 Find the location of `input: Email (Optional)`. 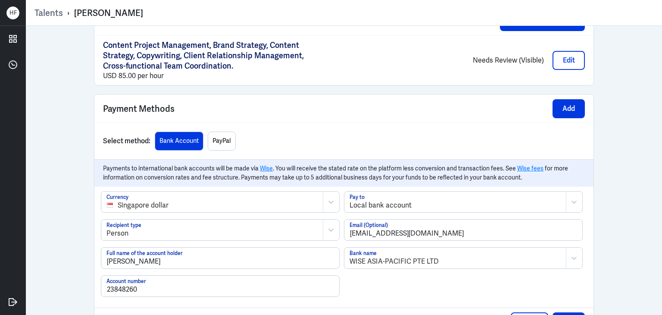

input: Email (Optional) is located at coordinates (464, 230).